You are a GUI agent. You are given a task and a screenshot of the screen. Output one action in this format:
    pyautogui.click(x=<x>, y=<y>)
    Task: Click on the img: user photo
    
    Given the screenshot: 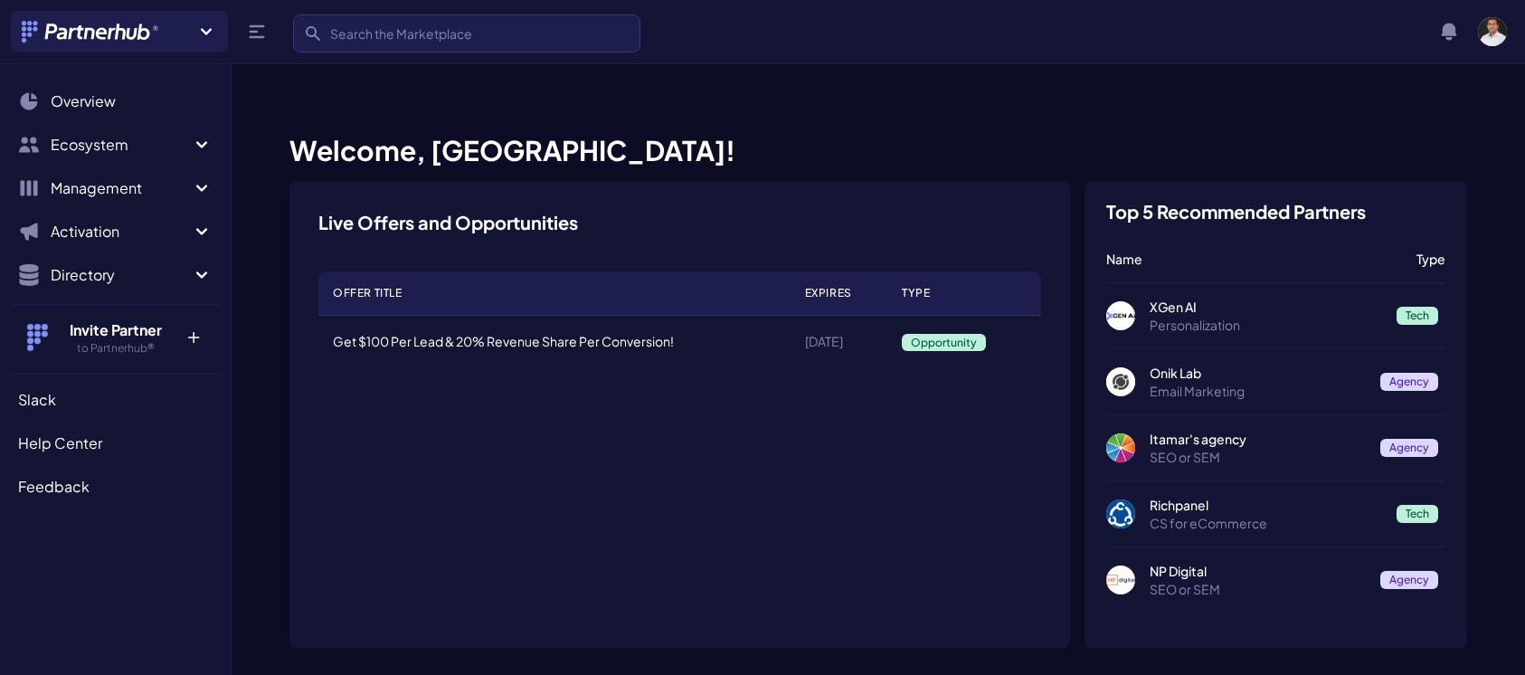 What is the action you would take?
    pyautogui.click(x=1492, y=32)
    